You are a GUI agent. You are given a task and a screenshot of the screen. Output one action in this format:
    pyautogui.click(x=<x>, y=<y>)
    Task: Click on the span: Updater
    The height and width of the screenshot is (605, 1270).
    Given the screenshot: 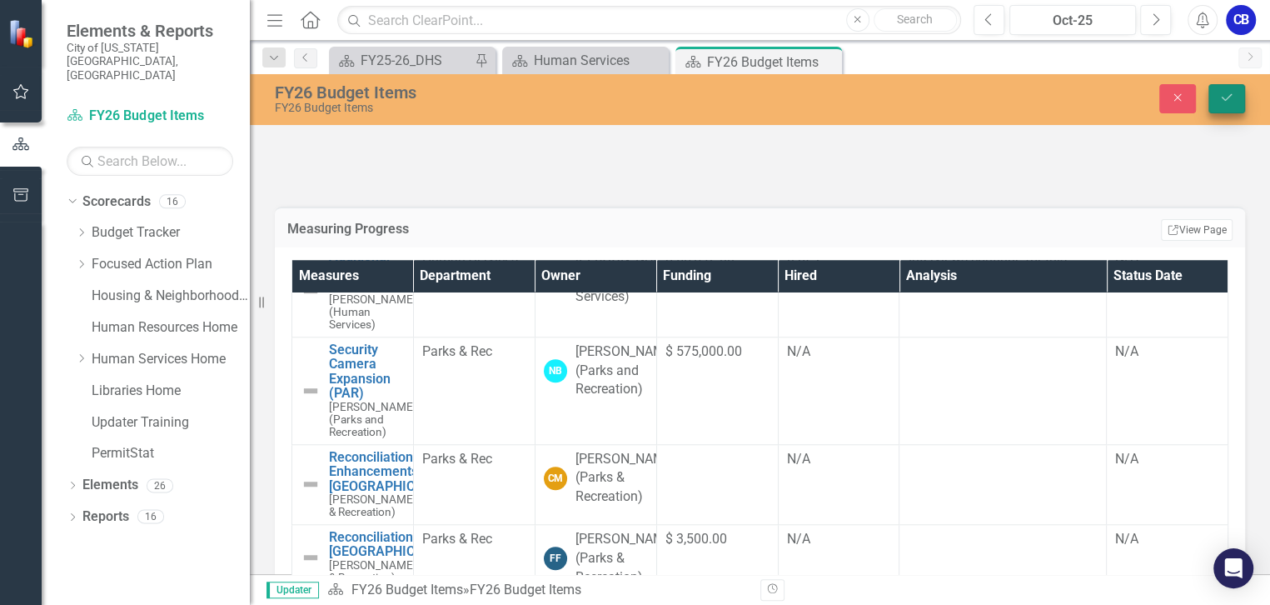 What is the action you would take?
    pyautogui.click(x=292, y=590)
    